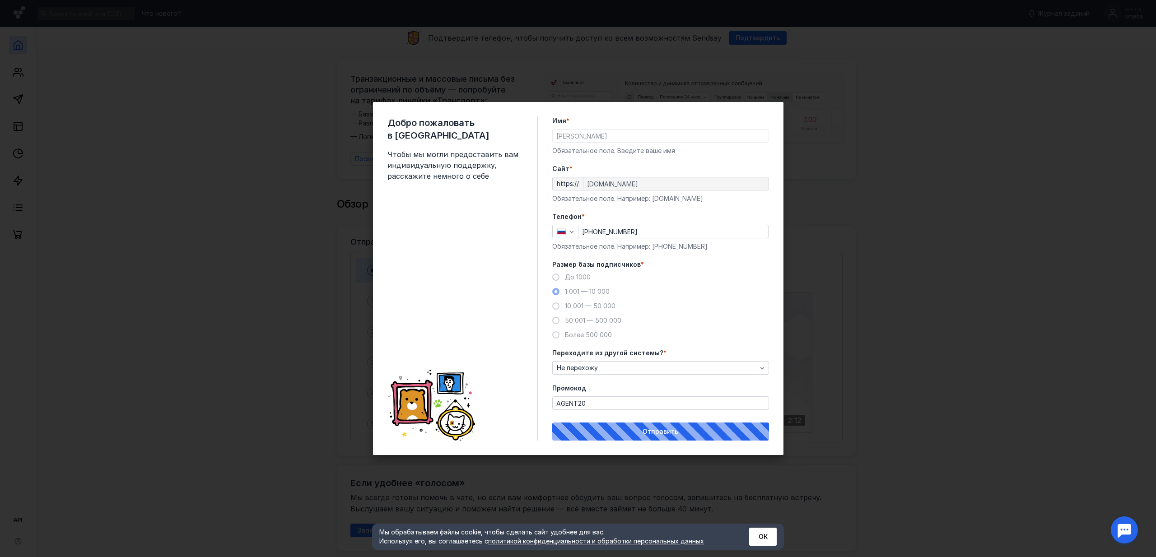 The width and height of the screenshot is (1156, 557). Describe the element at coordinates (567, 217) in the screenshot. I see `span: Телефон` at that location.